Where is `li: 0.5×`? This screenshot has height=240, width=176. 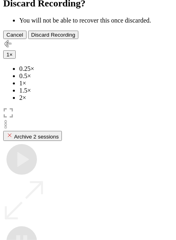 li: 0.5× is located at coordinates (96, 76).